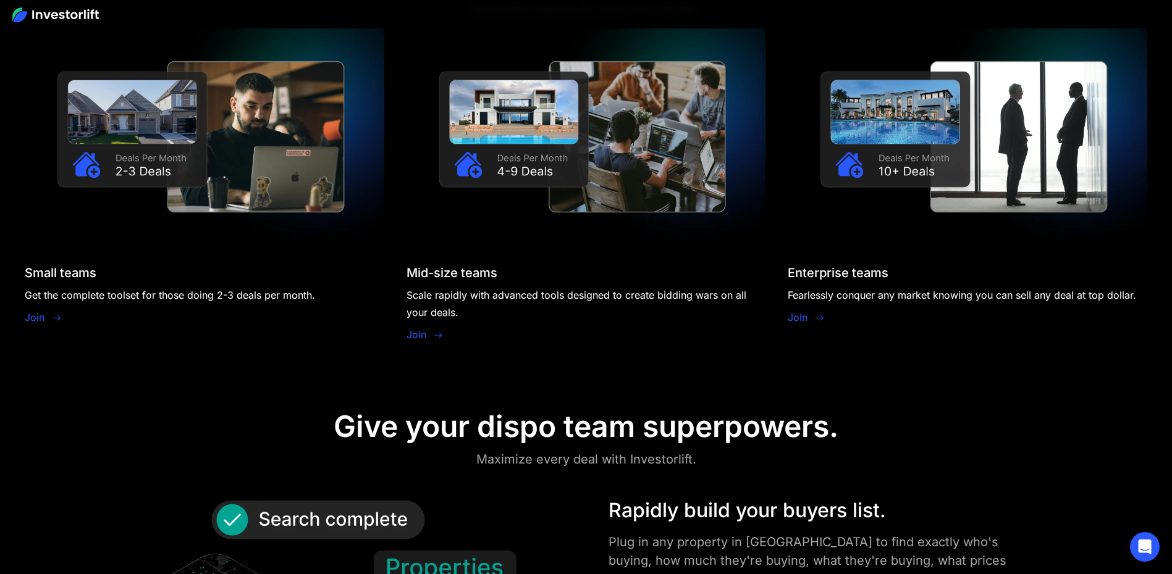  Describe the element at coordinates (1145, 547) in the screenshot. I see `div: Open Intercom Messenger` at that location.